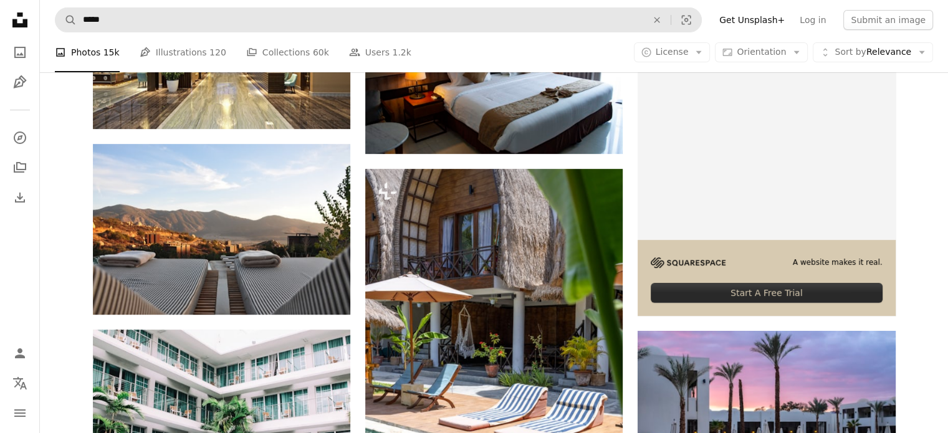 This screenshot has width=948, height=433. I want to click on img: file-1705255347840-230a6ab5bca9image, so click(688, 262).